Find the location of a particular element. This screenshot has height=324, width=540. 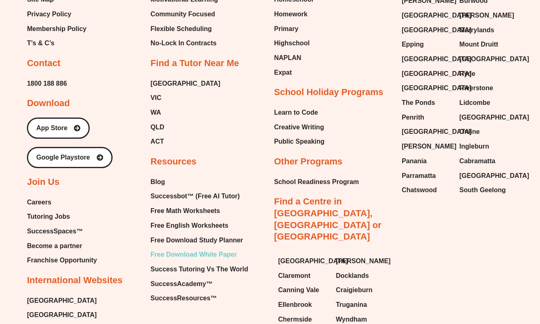

a: Success Tutoring Vs The World is located at coordinates (199, 269).